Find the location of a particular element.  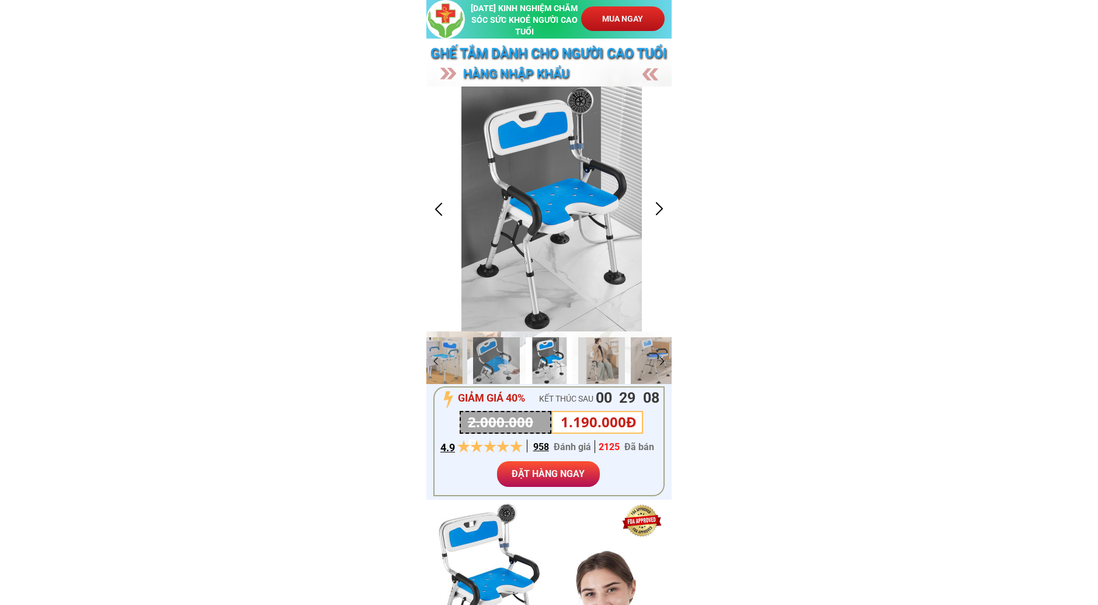

p: ĐẶT HÀNG NGAY is located at coordinates (549, 474).